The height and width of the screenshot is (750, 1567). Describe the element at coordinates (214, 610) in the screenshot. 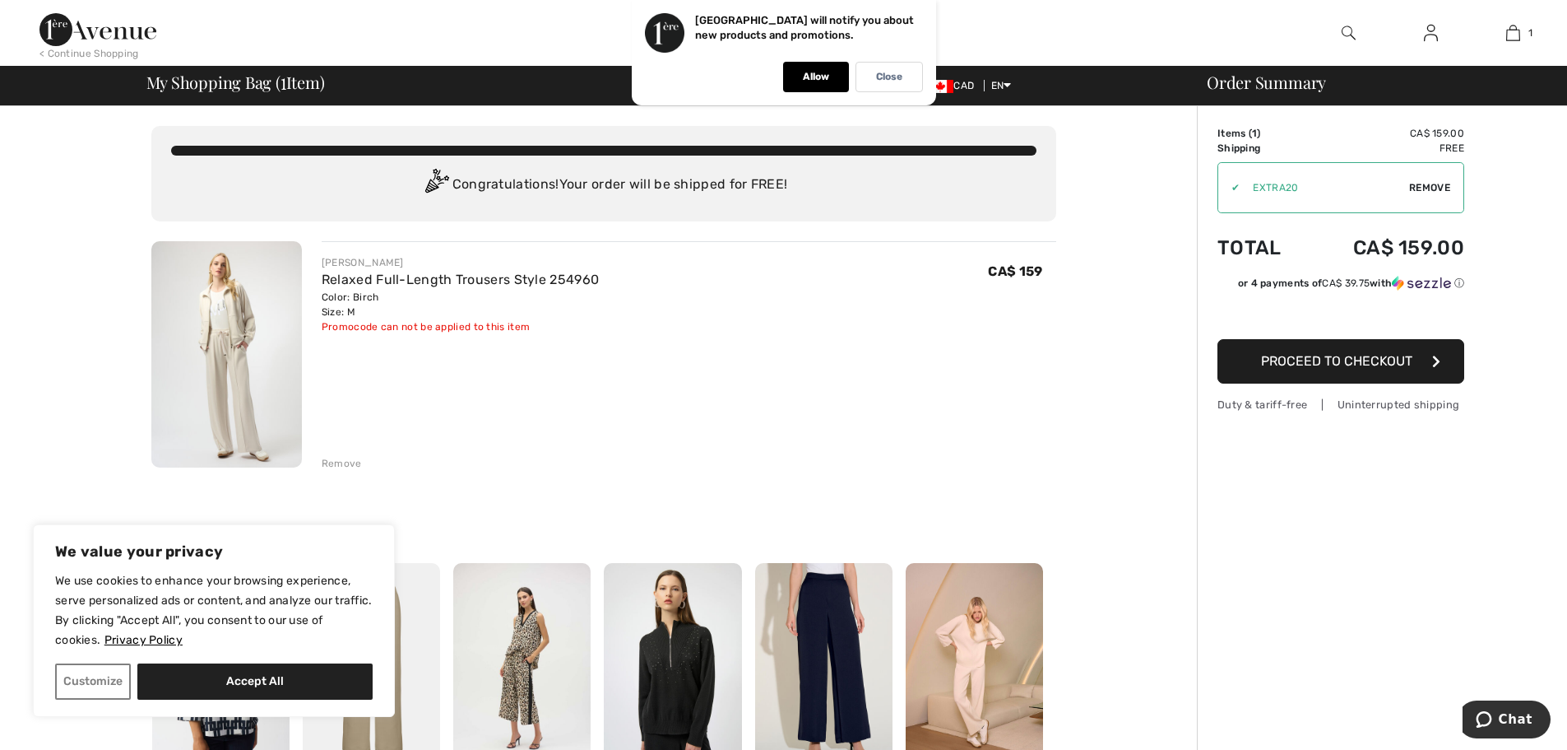

I see `p: We use cookies to enhance your browsing experience, serve personalized ads or content, and analyz...` at that location.